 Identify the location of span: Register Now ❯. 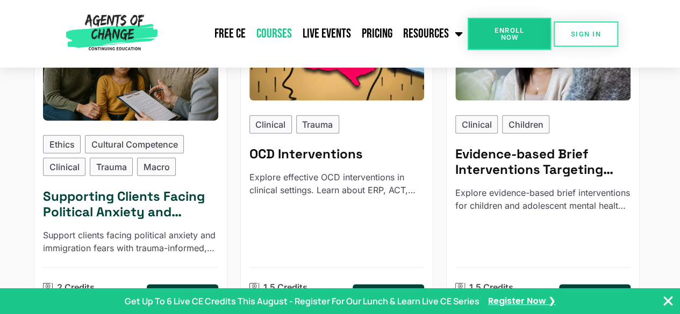
(521, 301).